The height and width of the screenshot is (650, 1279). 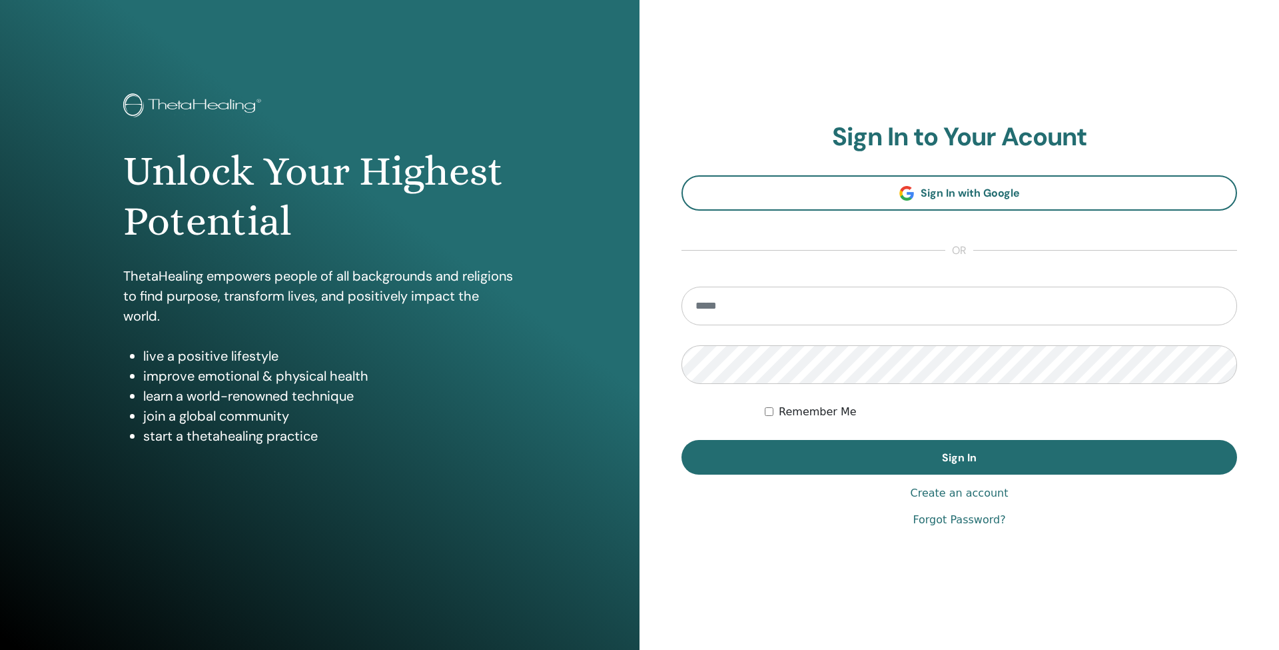 I want to click on a: Forgot Password?, so click(x=959, y=520).